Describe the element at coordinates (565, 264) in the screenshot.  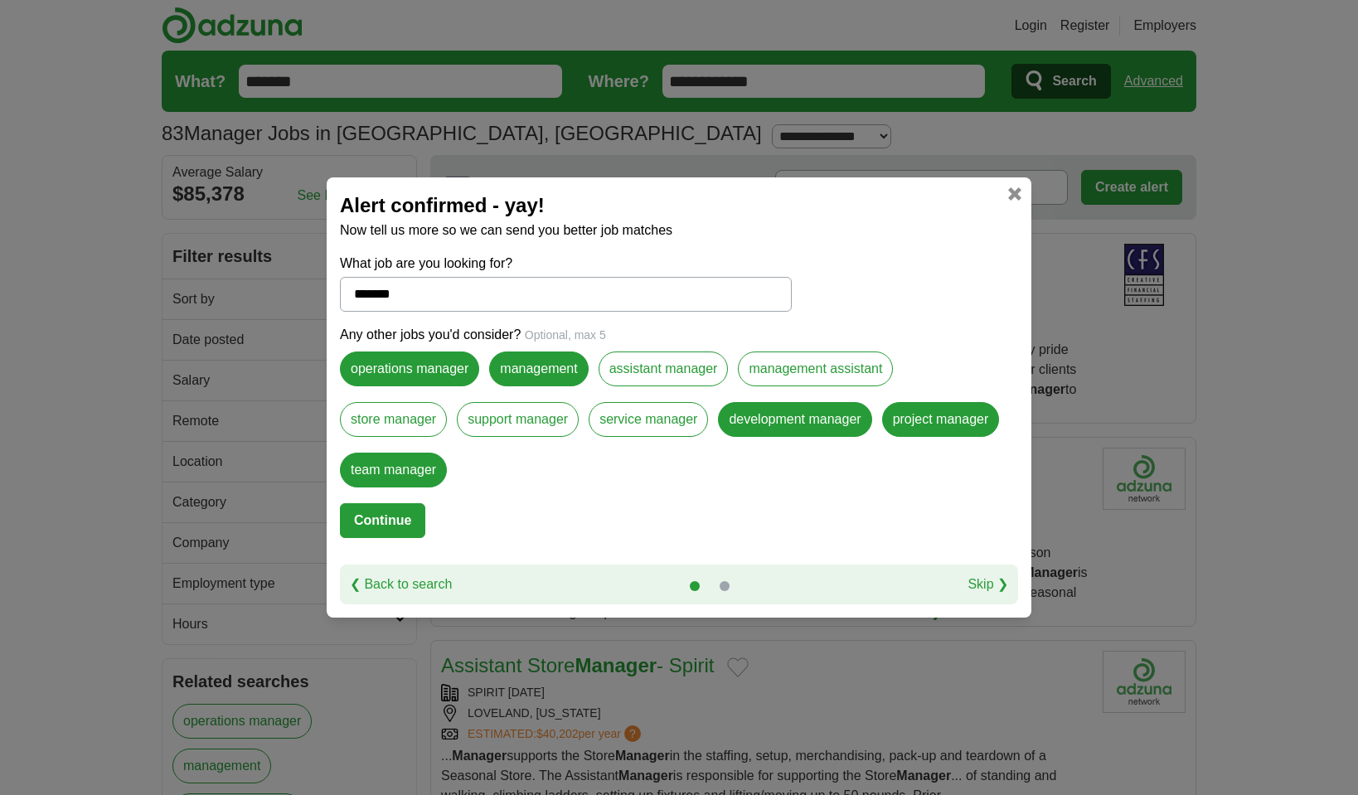
I see `label: What job are you looking for?` at that location.